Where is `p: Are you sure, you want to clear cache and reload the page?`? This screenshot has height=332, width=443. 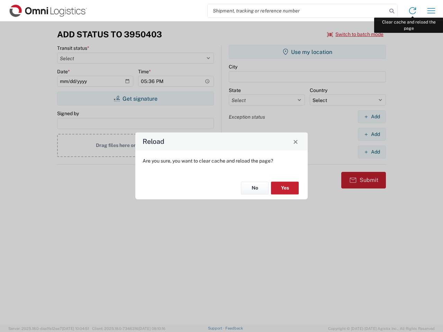 p: Are you sure, you want to clear cache and reload the page? is located at coordinates (222, 161).